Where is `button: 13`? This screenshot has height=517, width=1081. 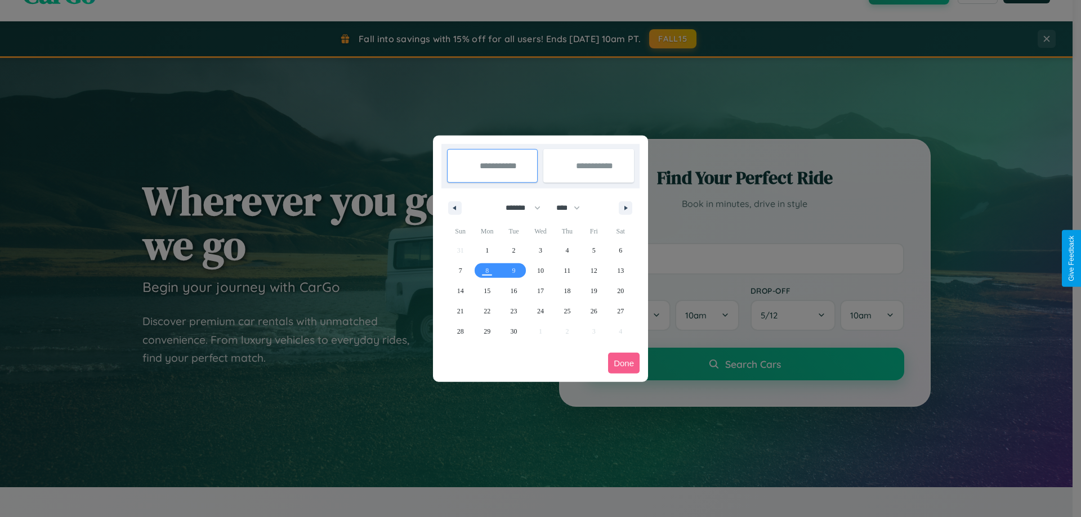
button: 13 is located at coordinates (620, 271).